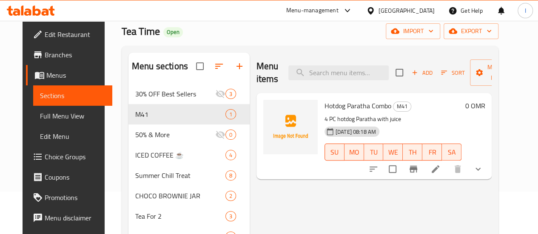 The image size is (538, 234). I want to click on button: sort-choices, so click(373, 169).